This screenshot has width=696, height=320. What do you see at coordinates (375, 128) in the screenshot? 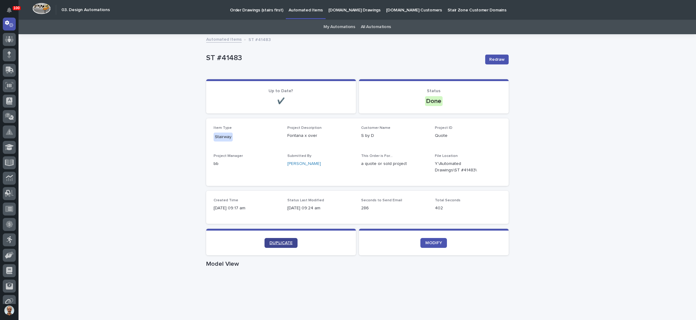
I see `span: Customer Name` at bounding box center [375, 128].